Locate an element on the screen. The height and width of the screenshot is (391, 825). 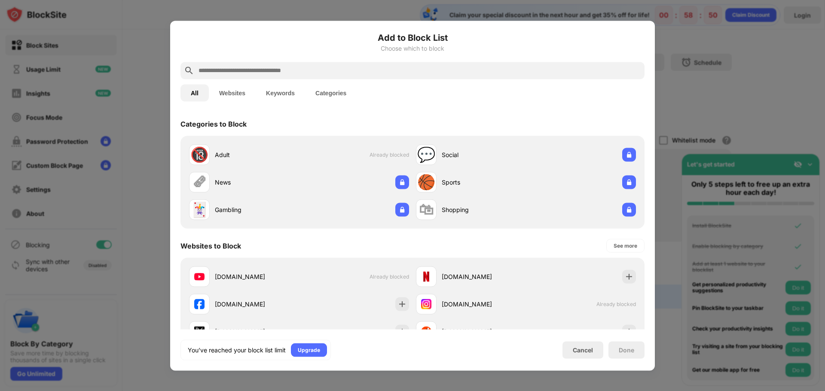
button: Keywords is located at coordinates (280, 93).